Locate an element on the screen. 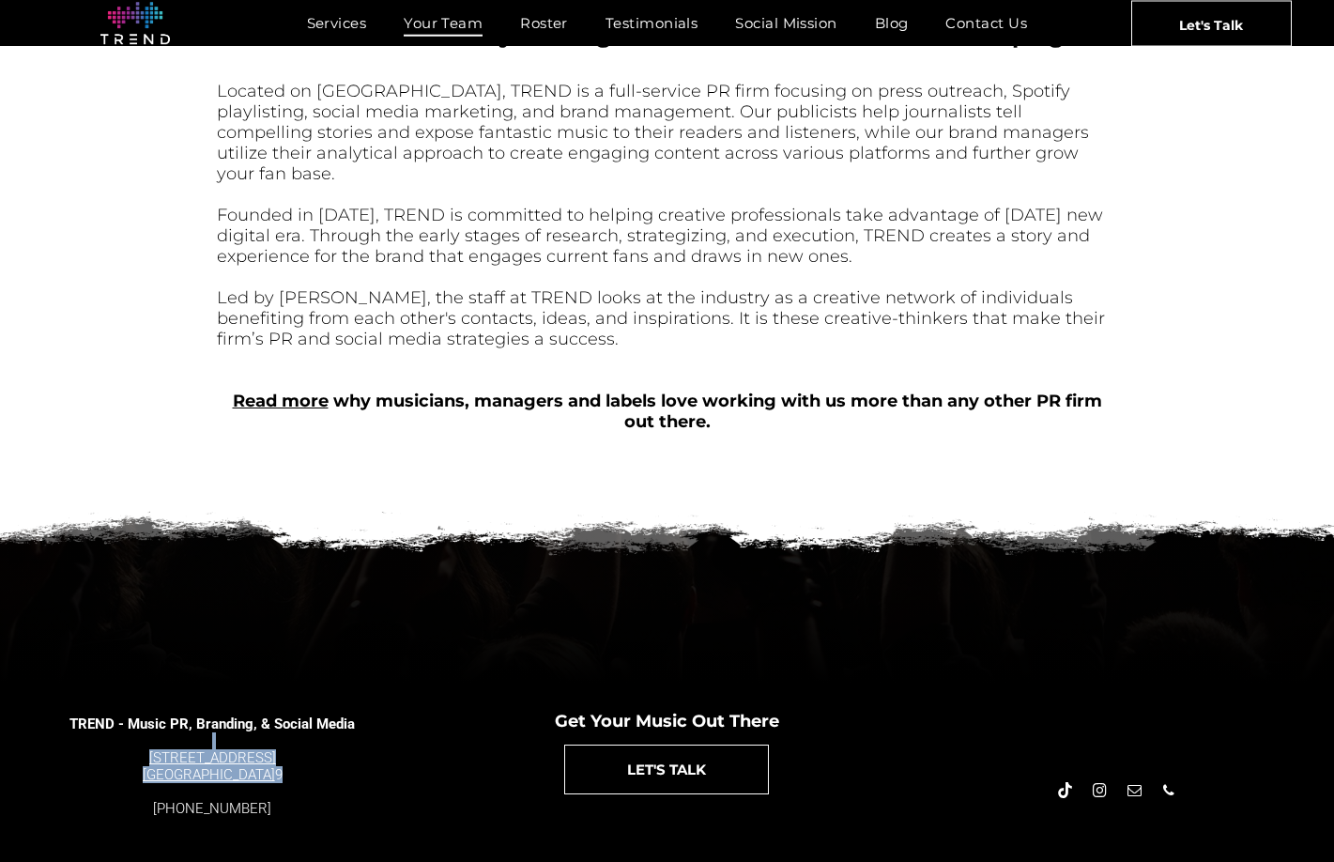 The height and width of the screenshot is (862, 1334). b: why musicians, managers and labels love working with us more than any other PR firm out there. is located at coordinates (717, 411).